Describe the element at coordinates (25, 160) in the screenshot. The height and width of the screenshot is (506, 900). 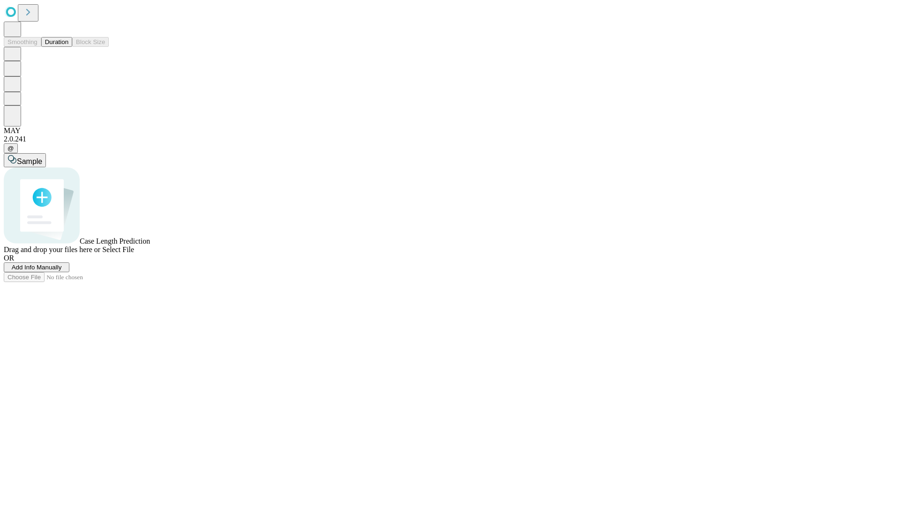
I see `button: Sample` at that location.